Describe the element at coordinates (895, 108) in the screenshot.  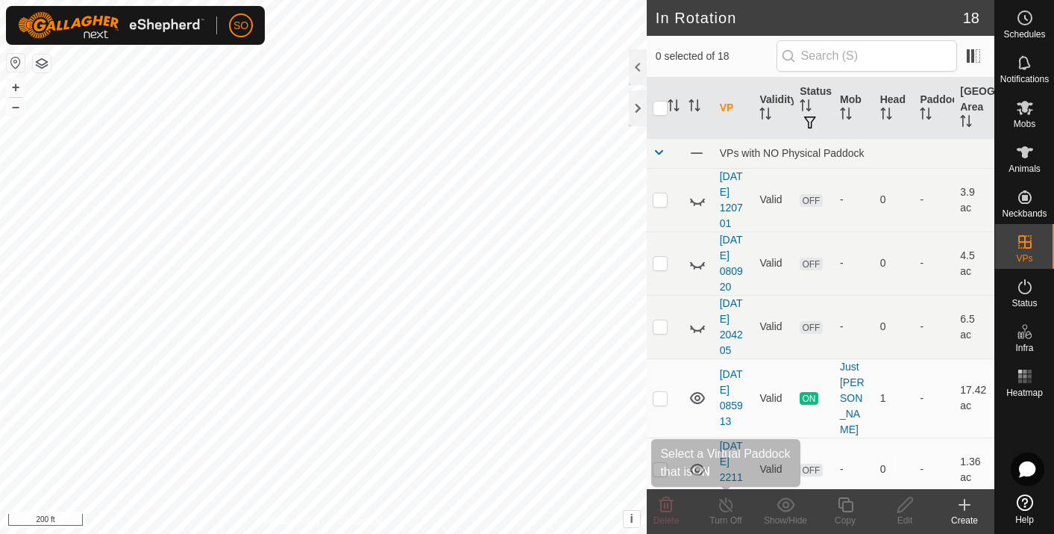
I see `th: Head` at that location.